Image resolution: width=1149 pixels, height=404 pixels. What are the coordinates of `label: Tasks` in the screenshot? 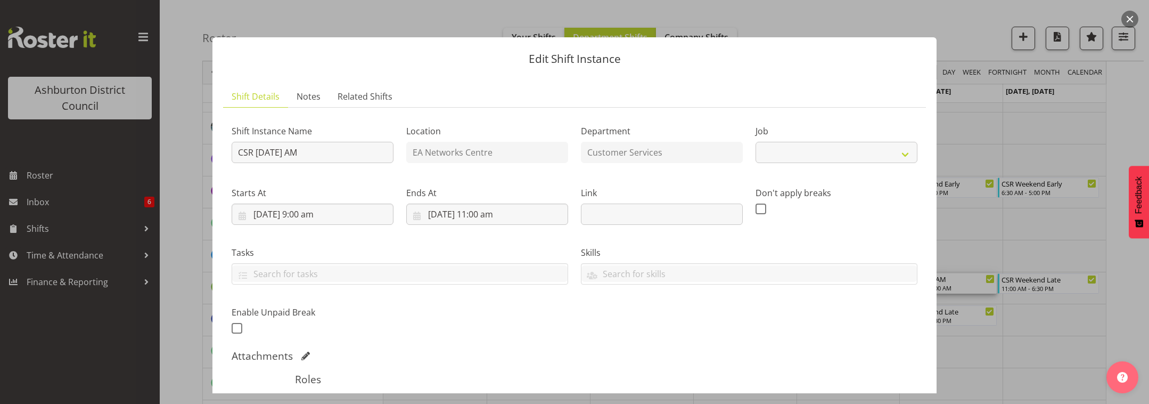 It's located at (400, 252).